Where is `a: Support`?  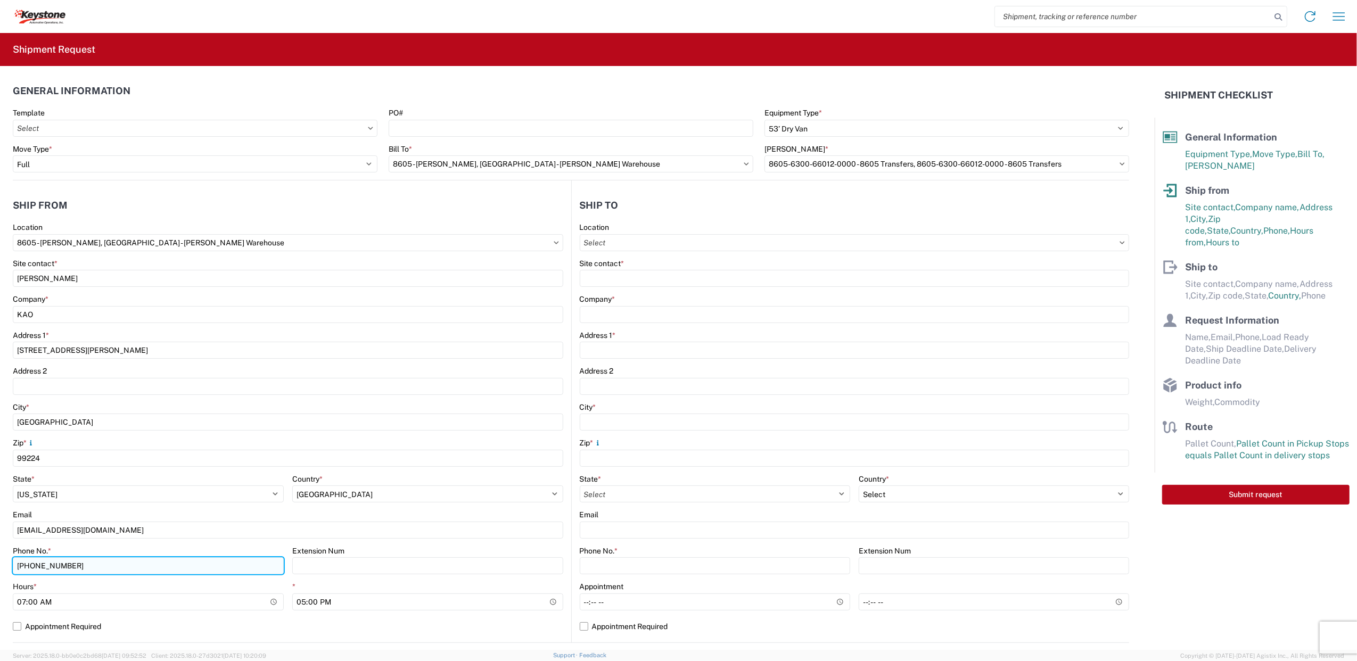
a: Support is located at coordinates (567, 655).